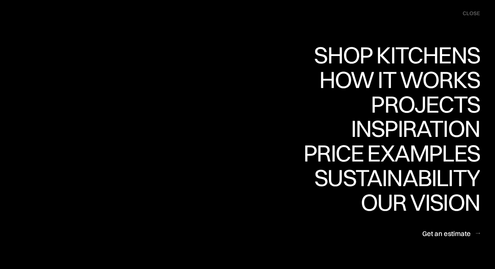 Image resolution: width=495 pixels, height=269 pixels. Describe the element at coordinates (395, 55) in the screenshot. I see `a: Shop KitchensShop Kitchens` at that location.